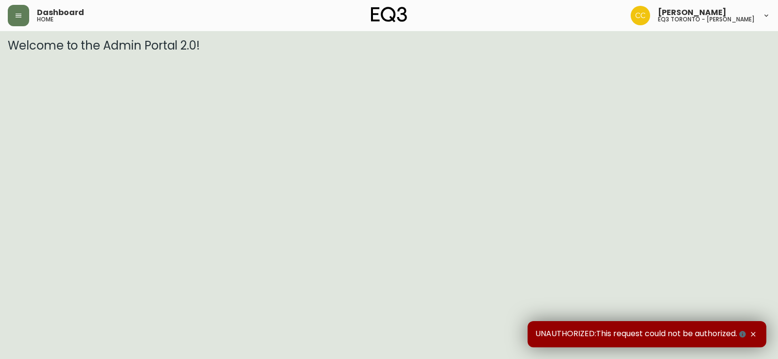  What do you see at coordinates (389, 46) in the screenshot?
I see `h3: Welcome to the Admin Portal 2.0!` at bounding box center [389, 46].